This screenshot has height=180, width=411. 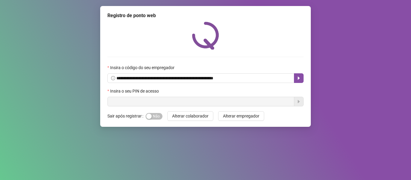 I want to click on img: QRPoint, so click(x=205, y=35).